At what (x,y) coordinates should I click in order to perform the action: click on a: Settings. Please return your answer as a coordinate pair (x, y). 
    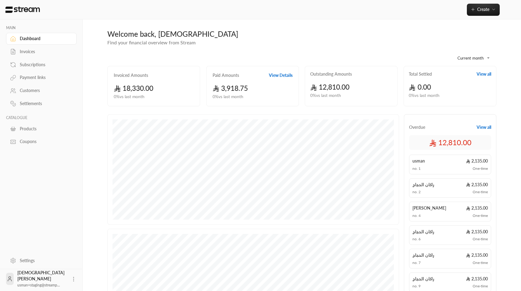
    Looking at the image, I should click on (41, 260).